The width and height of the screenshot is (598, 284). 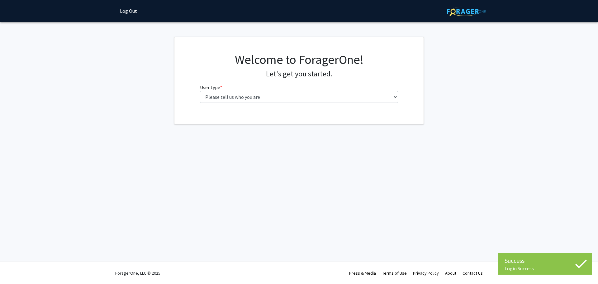 What do you see at coordinates (299, 59) in the screenshot?
I see `h1: Welcome to ForagerOne!` at bounding box center [299, 59].